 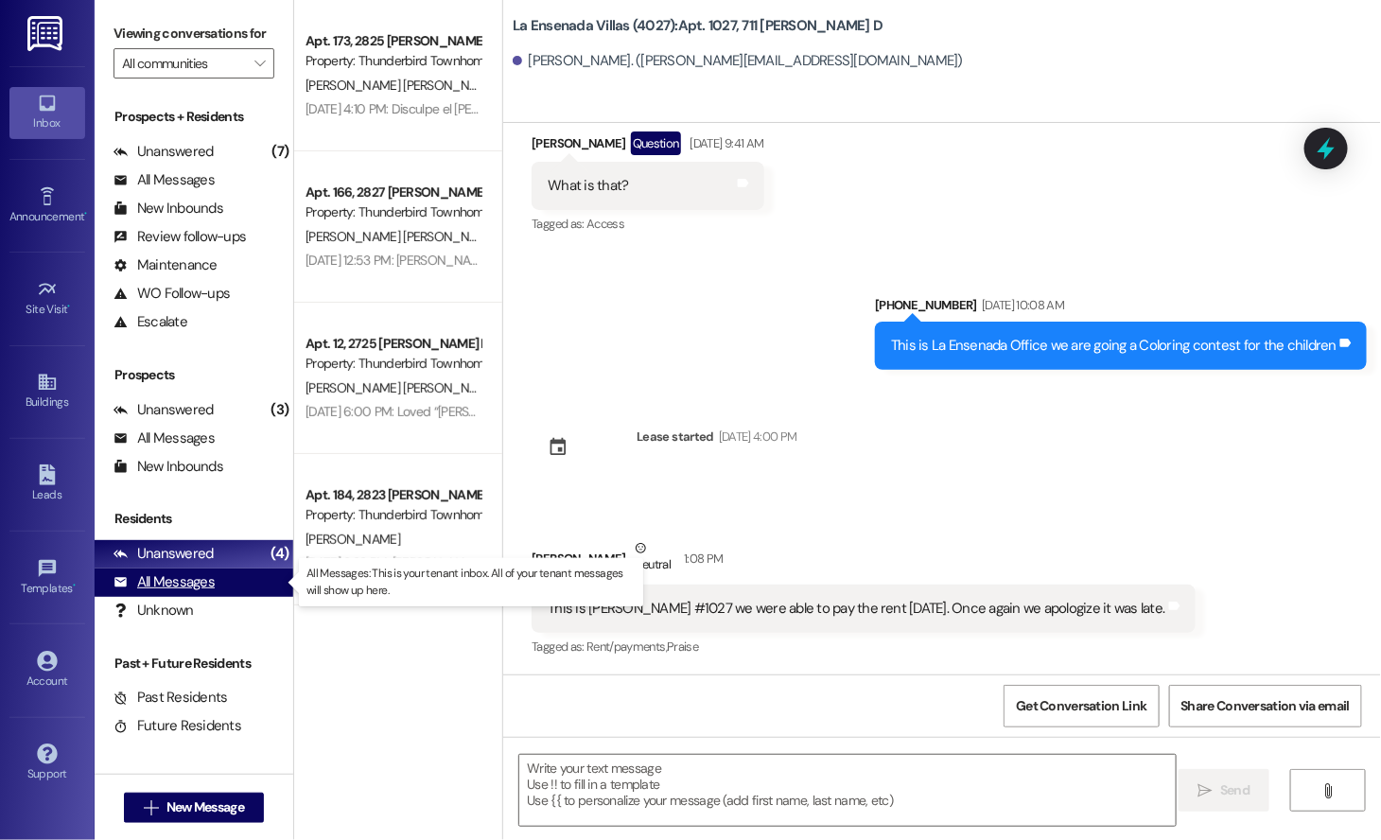 I want to click on a: Support, so click(x=47, y=764).